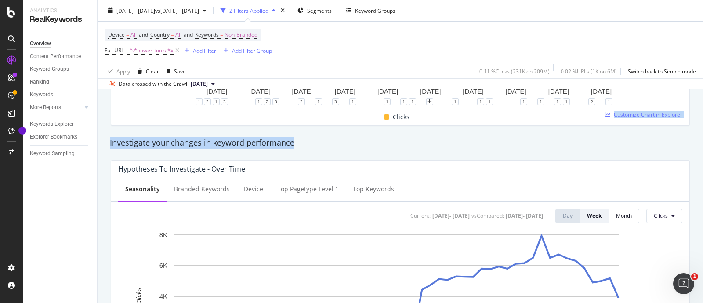 Image resolution: width=703 pixels, height=303 pixels. What do you see at coordinates (252, 50) in the screenshot?
I see `div: Add Filter Group` at bounding box center [252, 50].